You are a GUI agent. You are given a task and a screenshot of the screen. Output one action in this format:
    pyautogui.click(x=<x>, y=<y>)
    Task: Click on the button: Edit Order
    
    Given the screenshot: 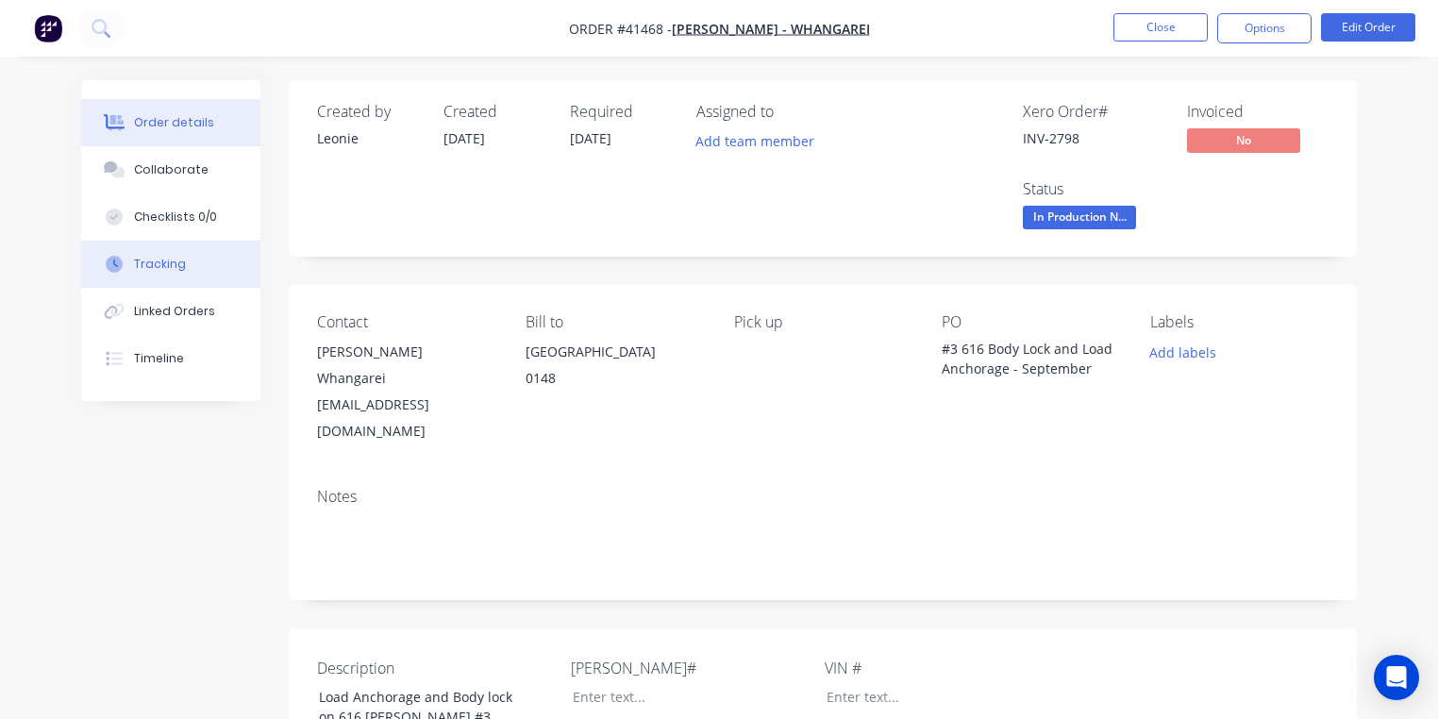 What is the action you would take?
    pyautogui.click(x=1368, y=27)
    